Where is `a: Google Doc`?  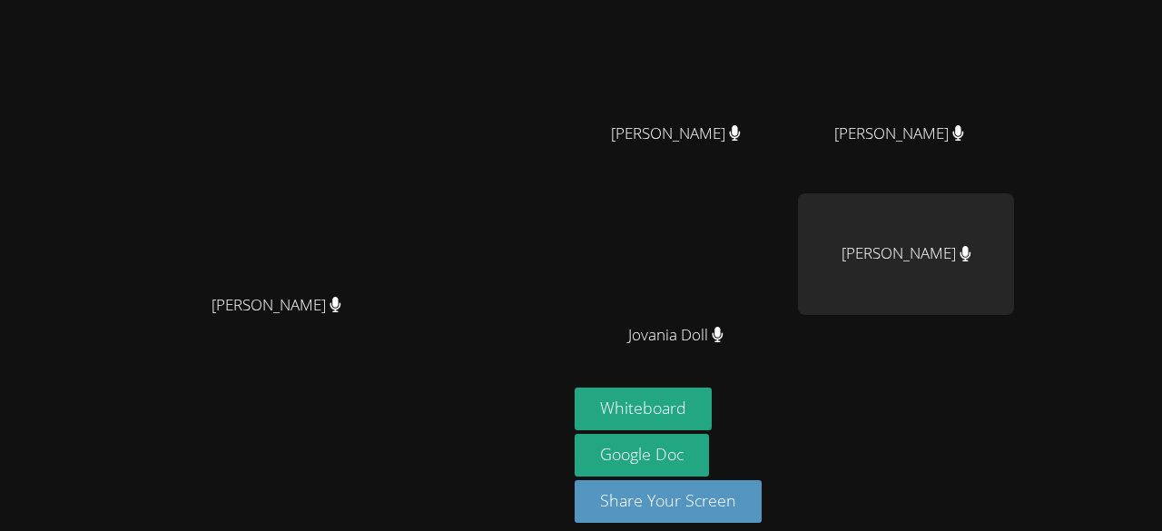
a: Google Doc is located at coordinates (642, 455).